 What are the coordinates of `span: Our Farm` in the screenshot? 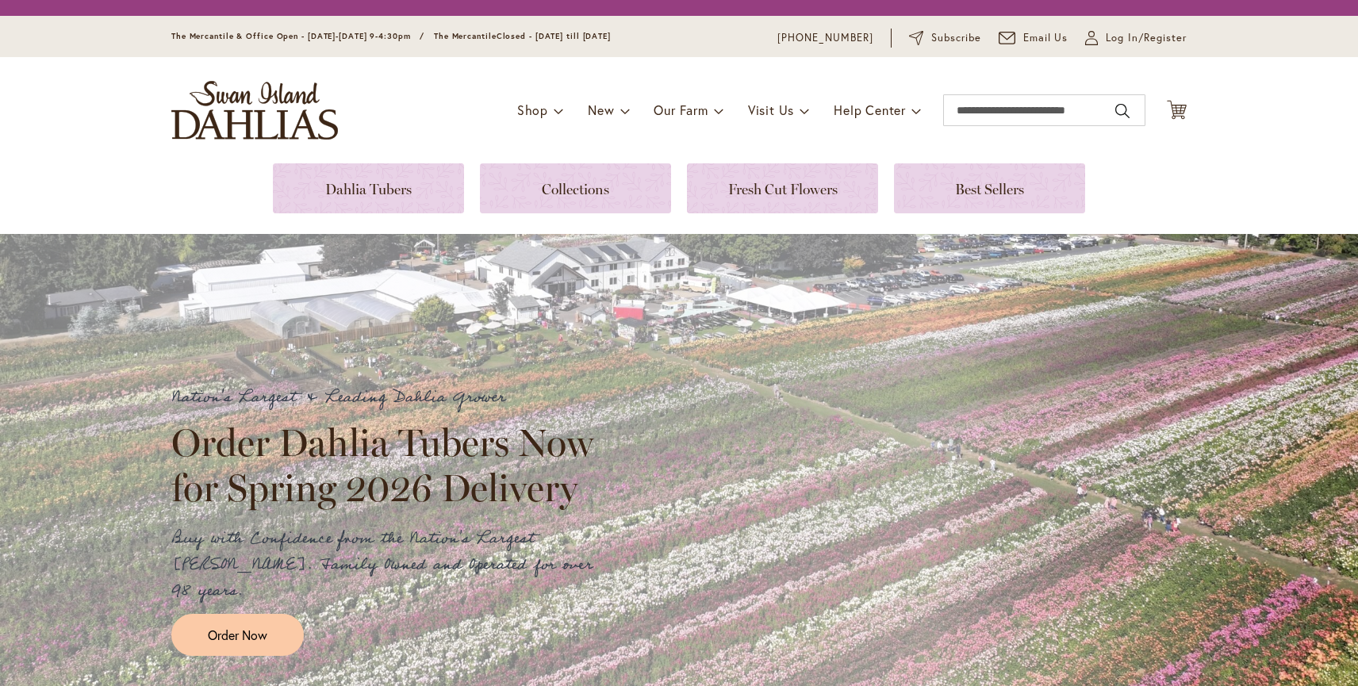 It's located at (680, 109).